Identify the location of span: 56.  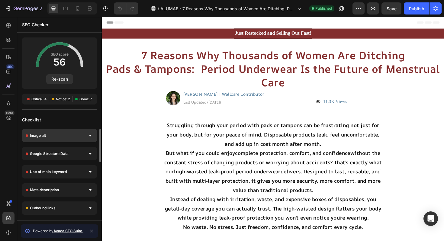
(60, 62).